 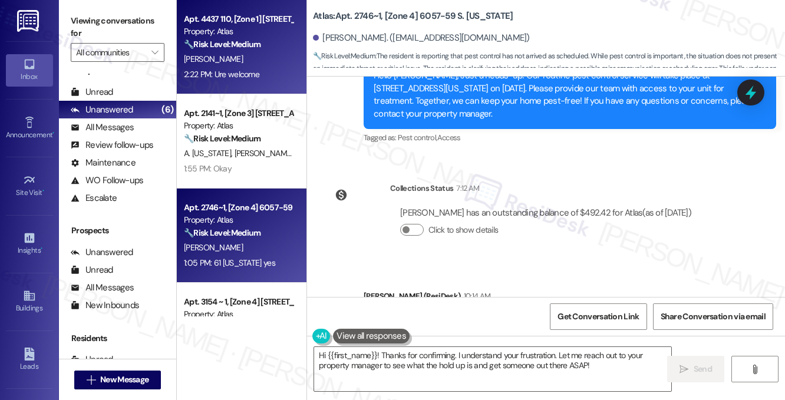 I want to click on div: New Inbounds, so click(x=105, y=305).